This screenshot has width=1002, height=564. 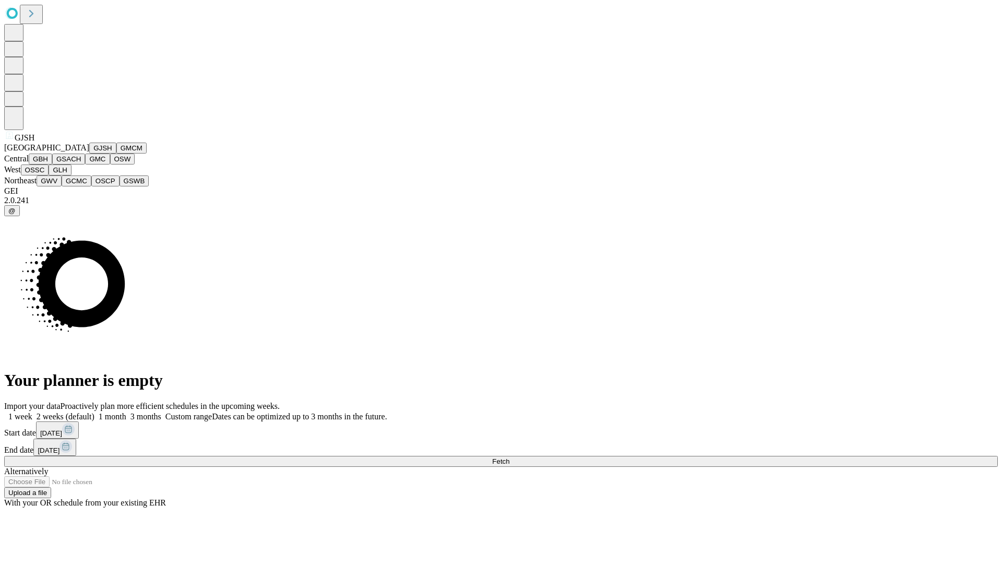 I want to click on button: Upload a file, so click(x=28, y=492).